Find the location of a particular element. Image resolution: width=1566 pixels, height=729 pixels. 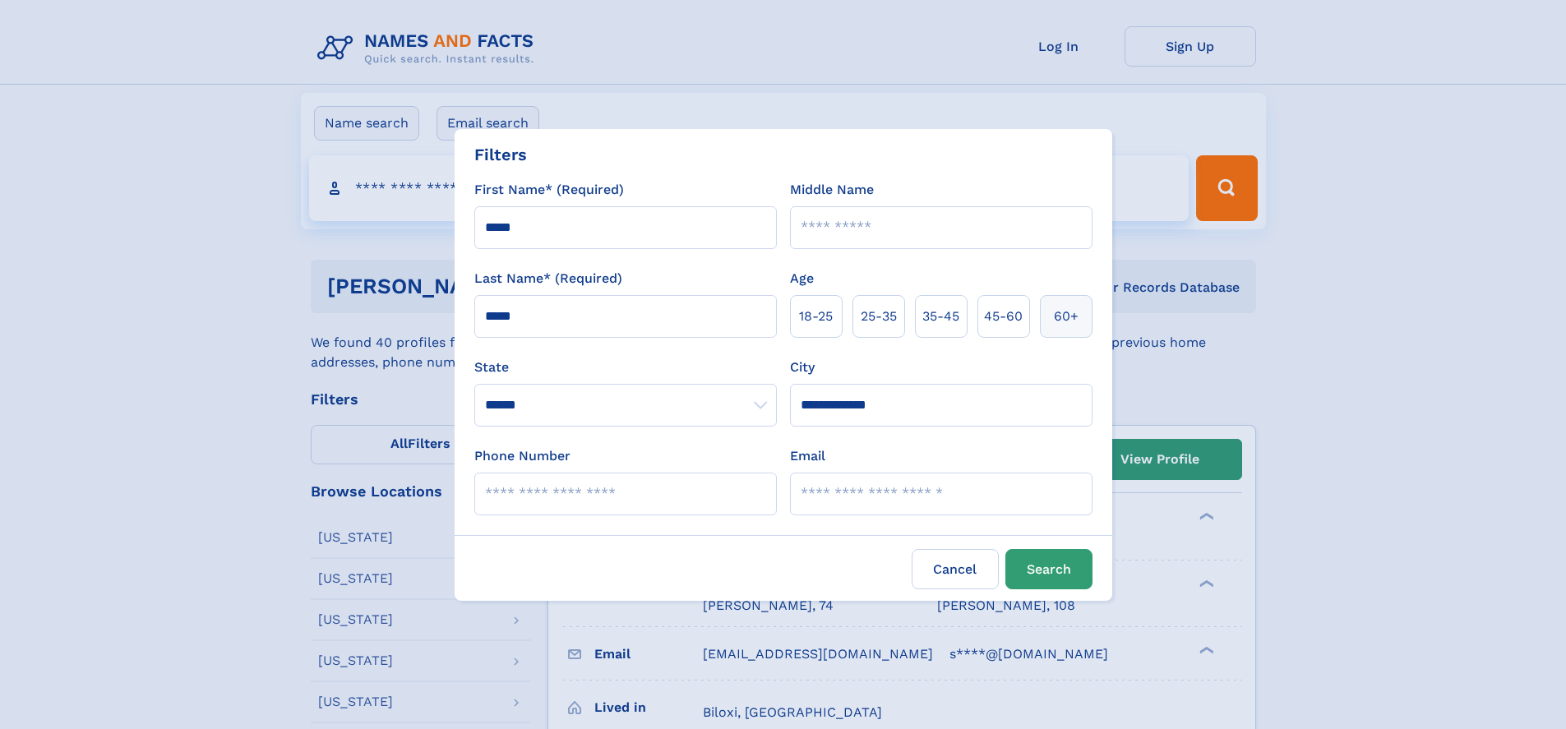

label: Cancel is located at coordinates (955, 569).